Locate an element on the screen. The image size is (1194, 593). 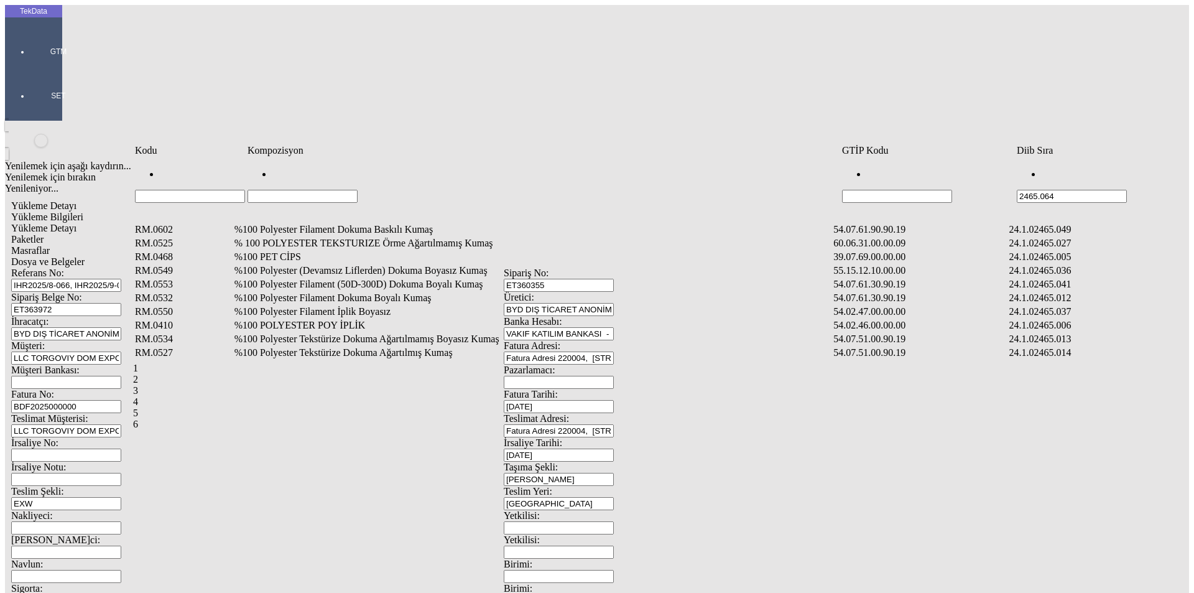
span: SET is located at coordinates (58, 96).